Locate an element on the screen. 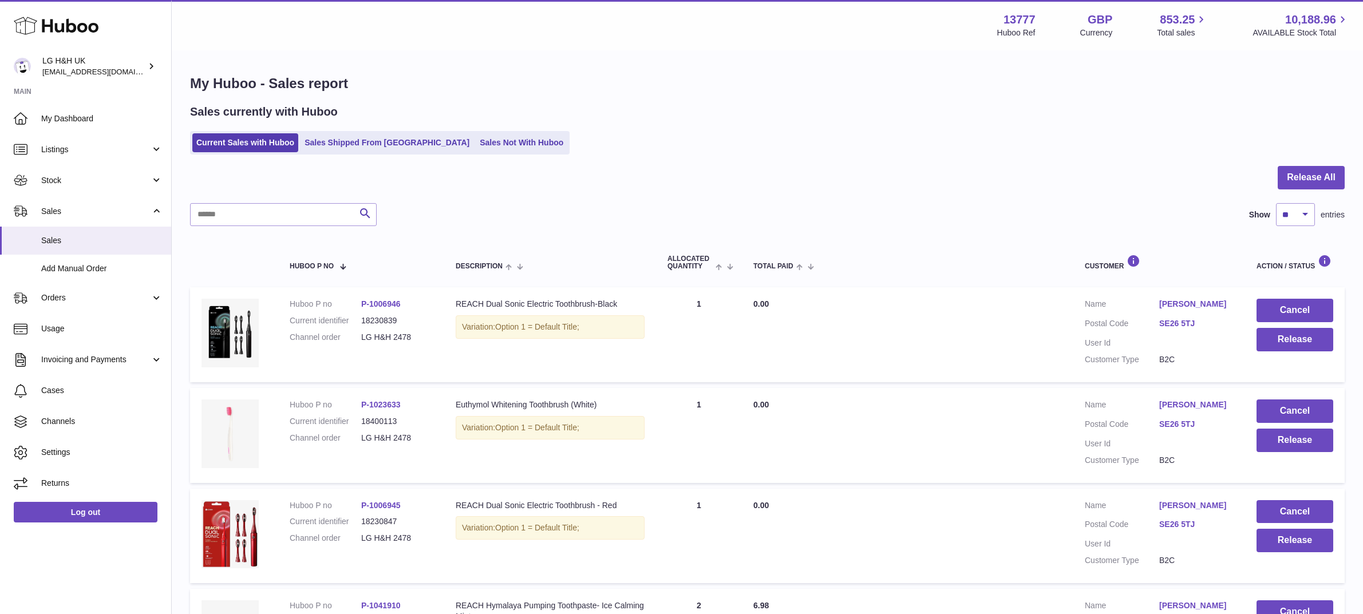 The width and height of the screenshot is (1363, 614). span: Invoicing and Payments is located at coordinates (96, 360).